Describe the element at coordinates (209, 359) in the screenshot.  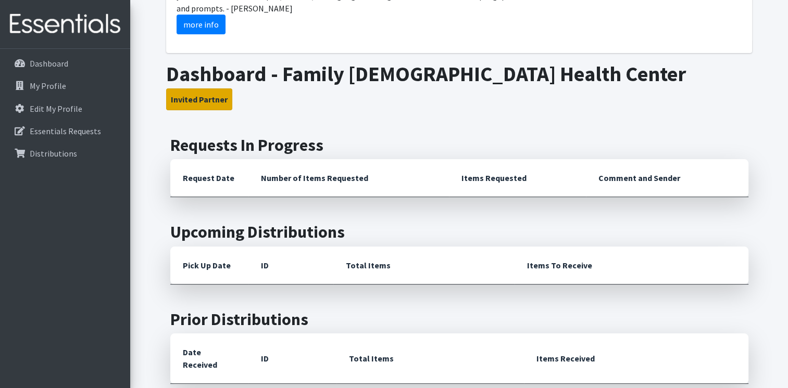
I see `th: Date Received` at that location.